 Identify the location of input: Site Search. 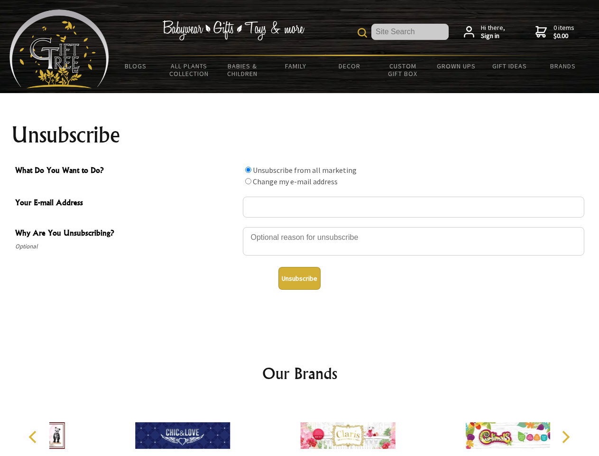
(410, 32).